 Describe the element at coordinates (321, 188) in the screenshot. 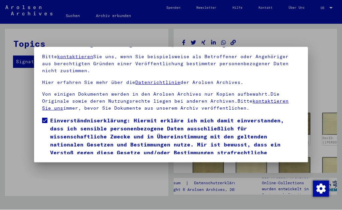

I see `img: Zustimmung ändern` at that location.